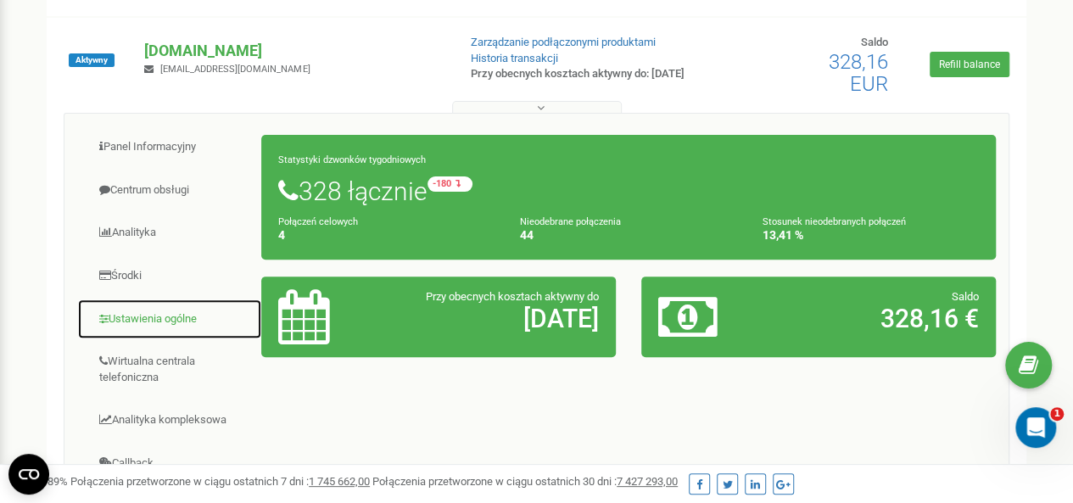  Describe the element at coordinates (170, 463) in the screenshot. I see `a: Callback` at that location.